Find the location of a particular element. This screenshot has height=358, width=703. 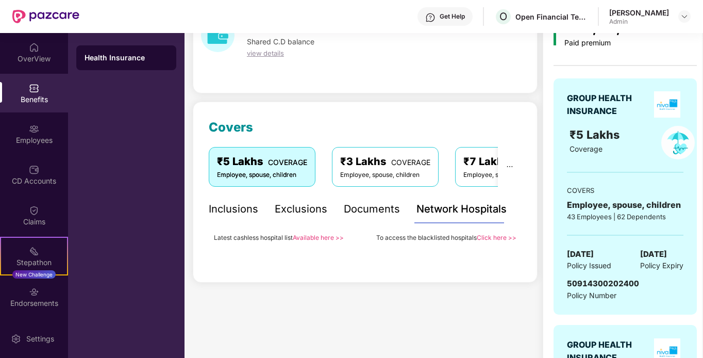

div: ₹7 Lakhs is located at coordinates (508, 161).